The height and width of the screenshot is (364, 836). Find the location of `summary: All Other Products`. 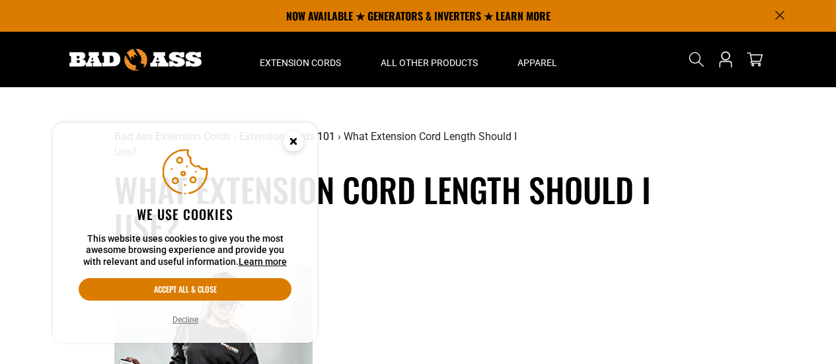

summary: All Other Products is located at coordinates (429, 59).